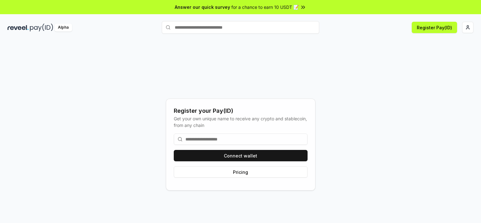  Describe the element at coordinates (202, 7) in the screenshot. I see `span: Answer our quick survey` at that location.